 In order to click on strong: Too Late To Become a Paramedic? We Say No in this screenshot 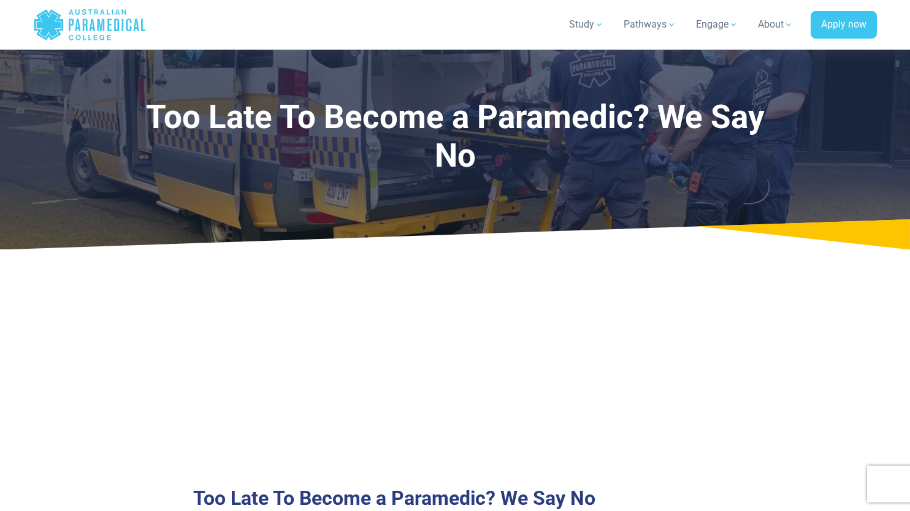, I will do `click(394, 498)`.